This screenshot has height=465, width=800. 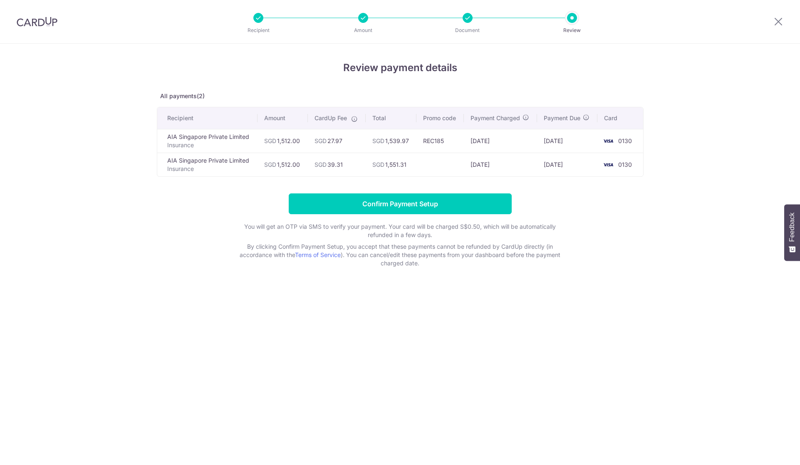 What do you see at coordinates (439, 118) in the screenshot?
I see `th: Promo code` at bounding box center [439, 118].